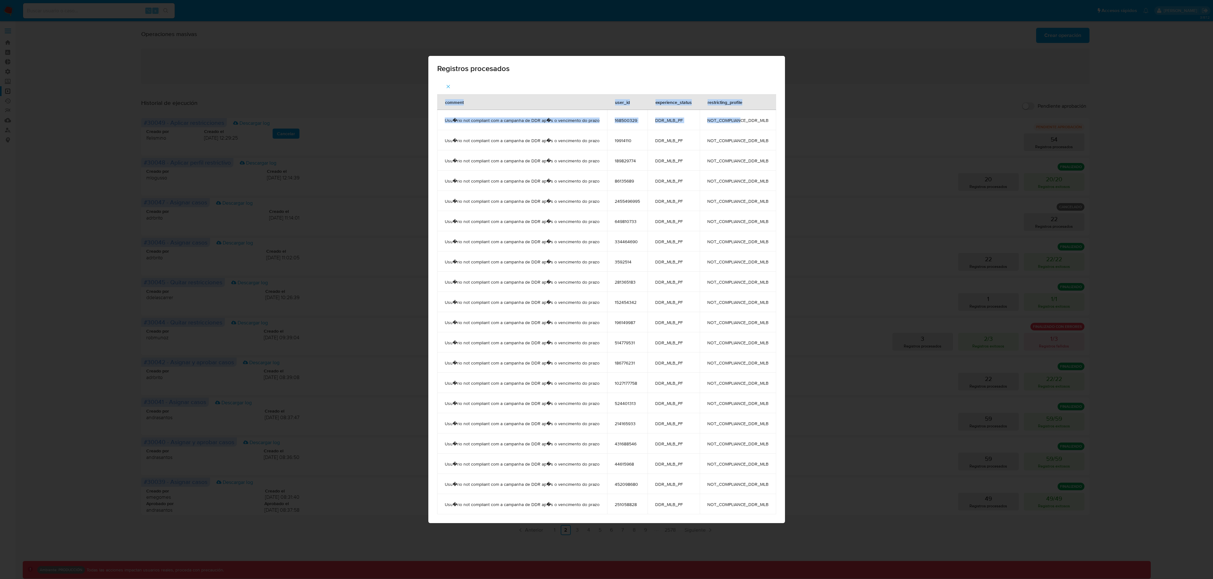 This screenshot has height=579, width=1213. What do you see at coordinates (622, 102) in the screenshot?
I see `div: user_id` at bounding box center [622, 102].